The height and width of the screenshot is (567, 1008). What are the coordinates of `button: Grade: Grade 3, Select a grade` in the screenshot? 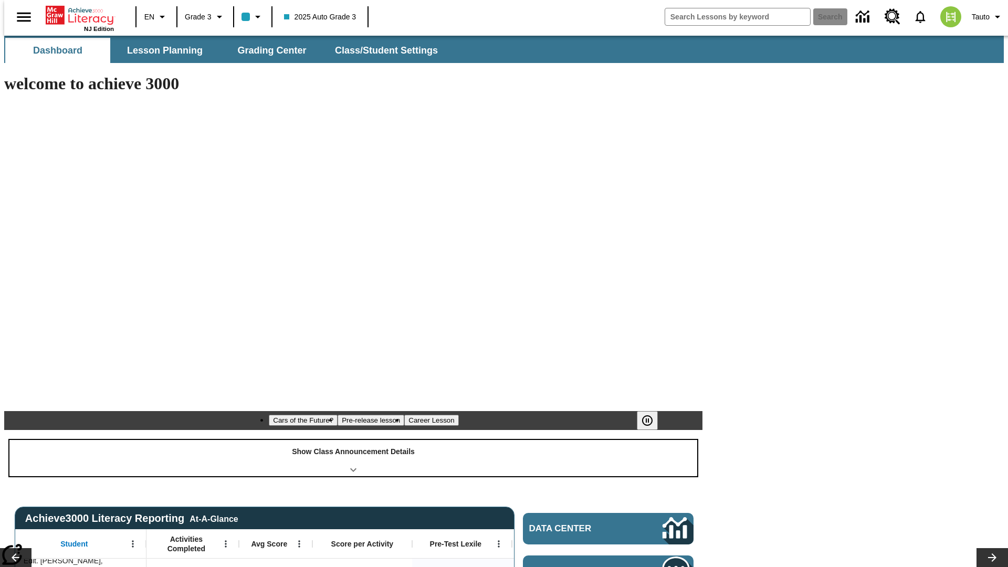 It's located at (205, 17).